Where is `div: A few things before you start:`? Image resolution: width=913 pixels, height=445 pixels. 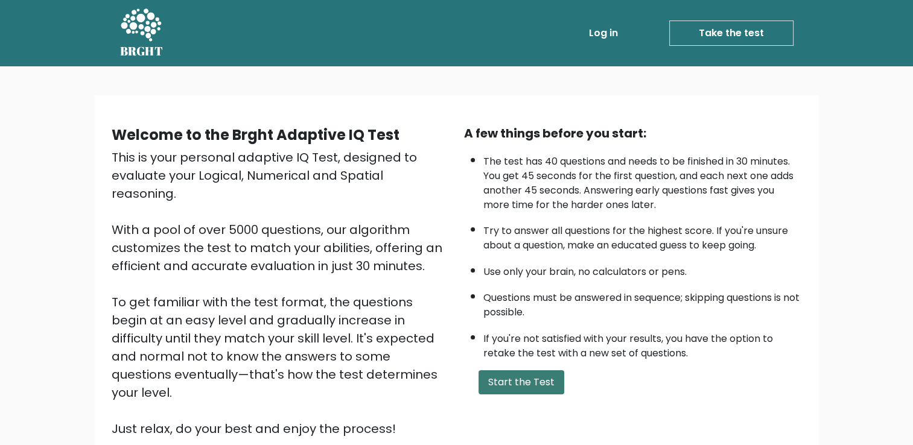
div: A few things before you start: is located at coordinates (633, 133).